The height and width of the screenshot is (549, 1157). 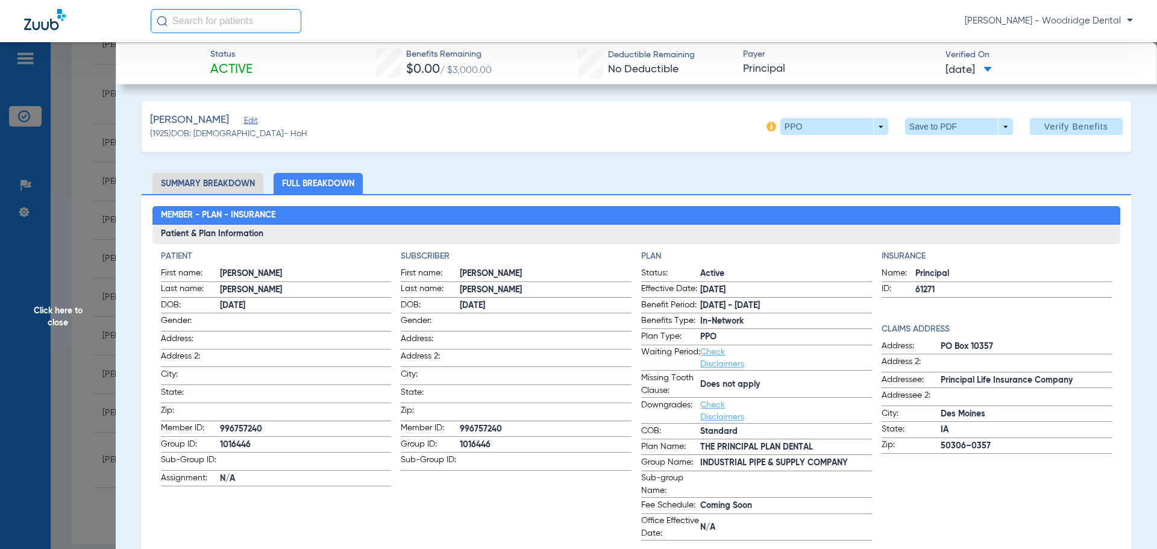 I want to click on span: Benefits Remaining, so click(x=449, y=54).